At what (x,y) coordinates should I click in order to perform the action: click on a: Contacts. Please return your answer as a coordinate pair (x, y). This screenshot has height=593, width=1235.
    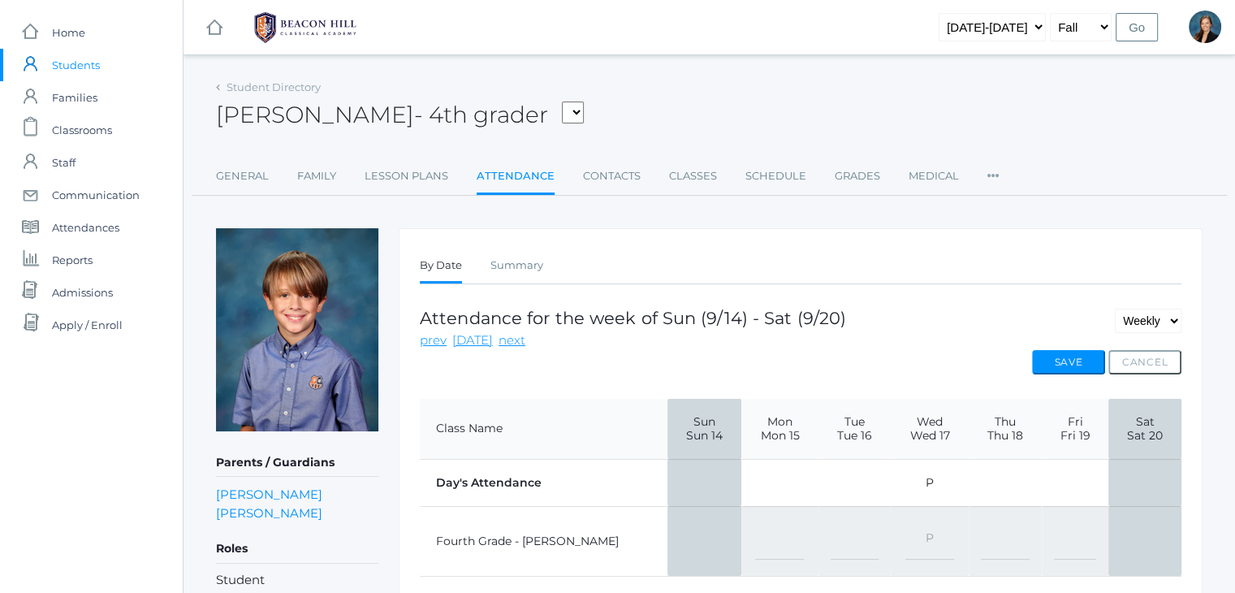
    Looking at the image, I should click on (612, 176).